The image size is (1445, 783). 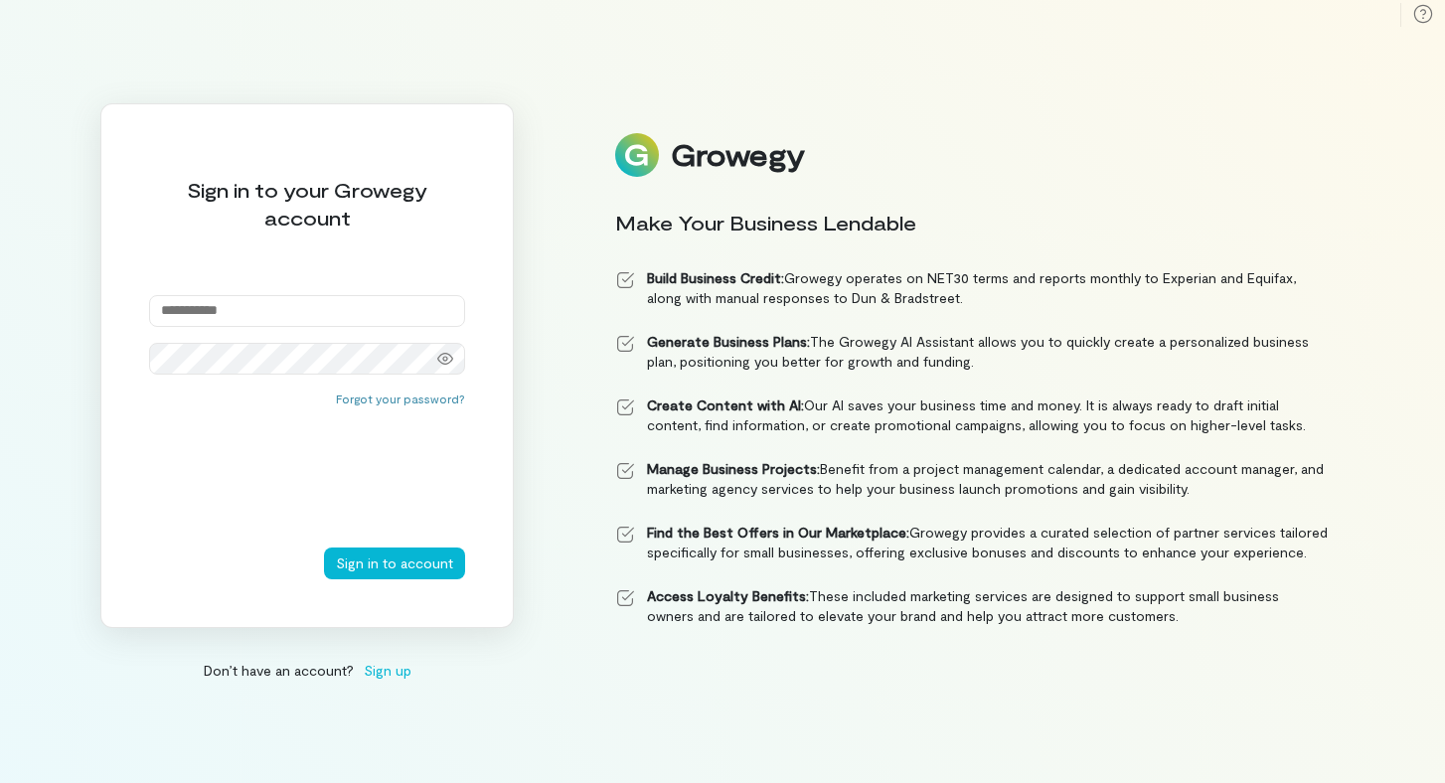 I want to click on li: Our AI saves your business time and money. It is always ready to draft initial content, find info..., so click(x=972, y=416).